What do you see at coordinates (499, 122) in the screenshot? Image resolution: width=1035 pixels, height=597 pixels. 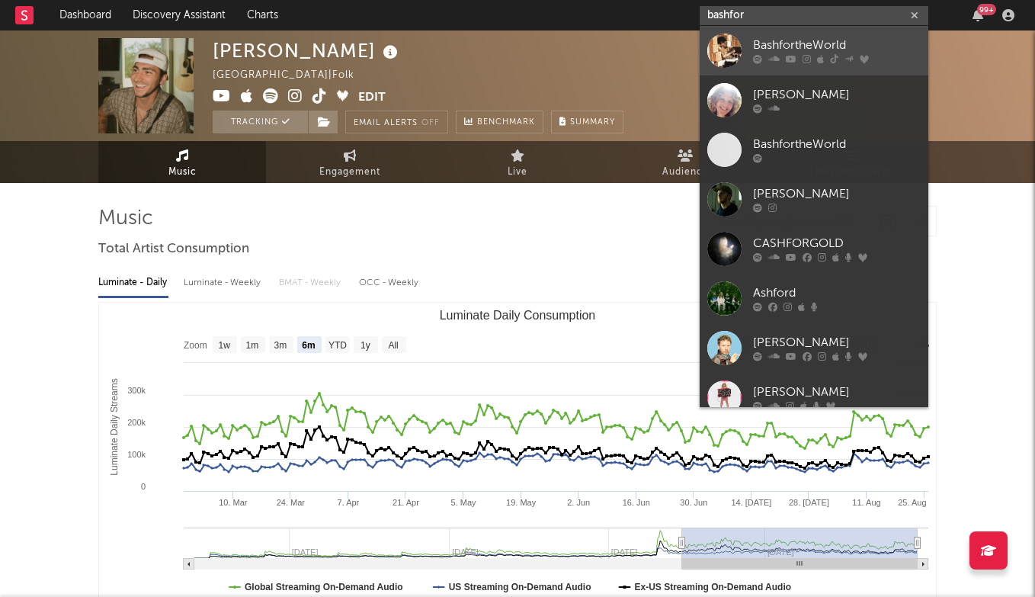 I see `a: Benchmark` at bounding box center [499, 122].